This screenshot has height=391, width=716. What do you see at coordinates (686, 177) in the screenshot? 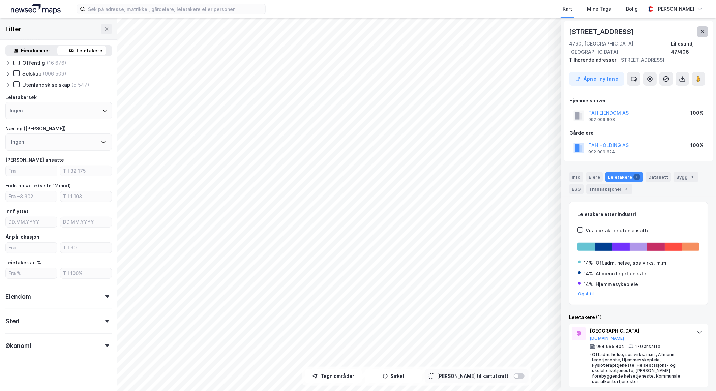
I see `div: Bygg` at bounding box center [686, 177].